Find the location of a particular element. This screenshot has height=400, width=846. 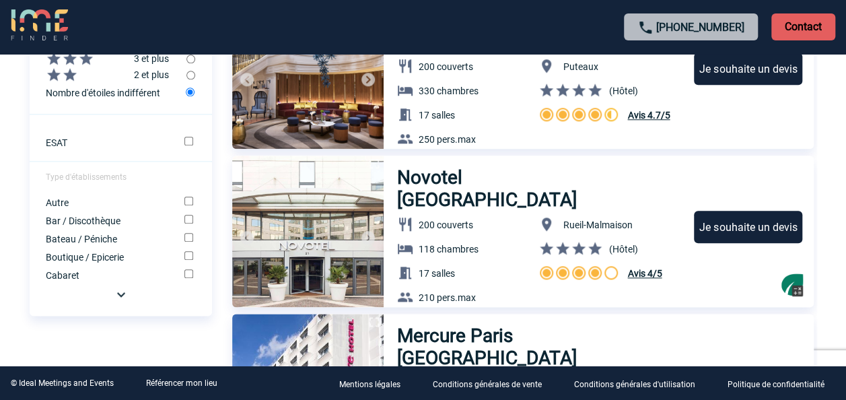

span: 118 chambres is located at coordinates (448, 249).